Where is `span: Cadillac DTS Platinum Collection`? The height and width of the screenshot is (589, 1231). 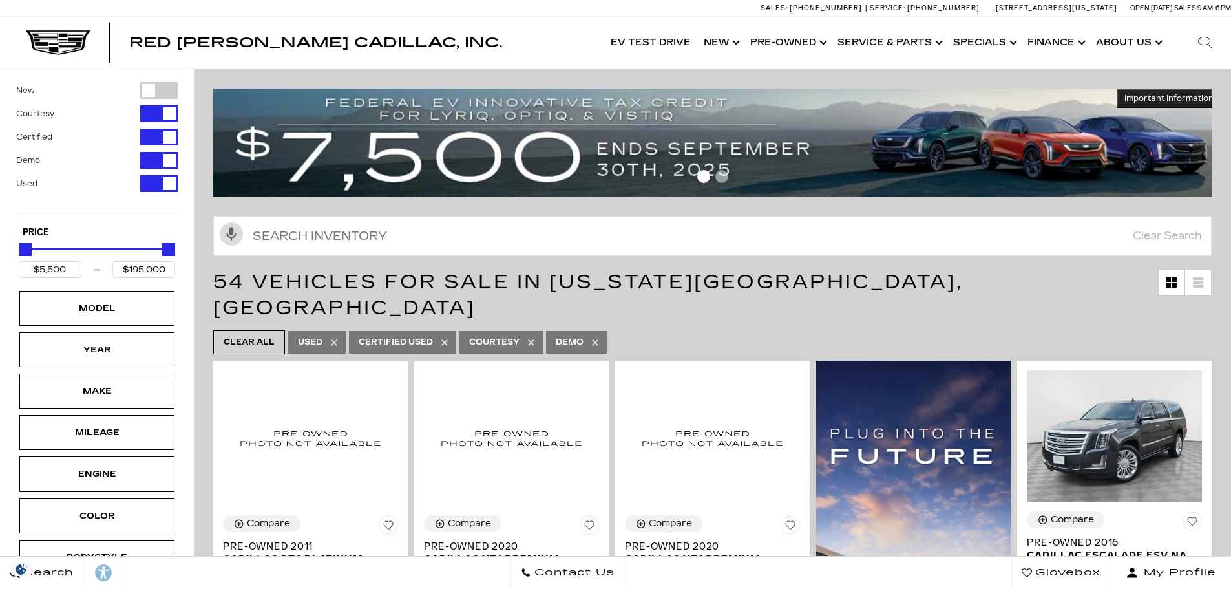
span: Cadillac DTS Platinum Collection is located at coordinates (306, 565).